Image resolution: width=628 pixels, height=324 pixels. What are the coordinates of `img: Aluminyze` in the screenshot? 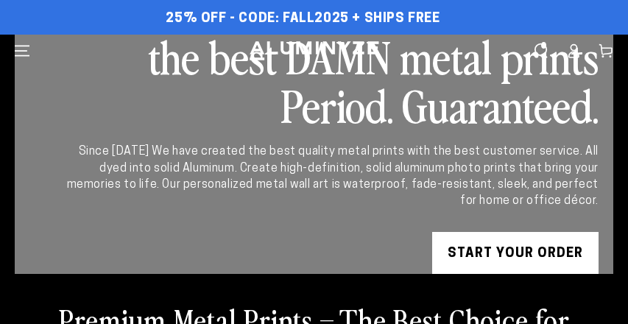 It's located at (314, 51).